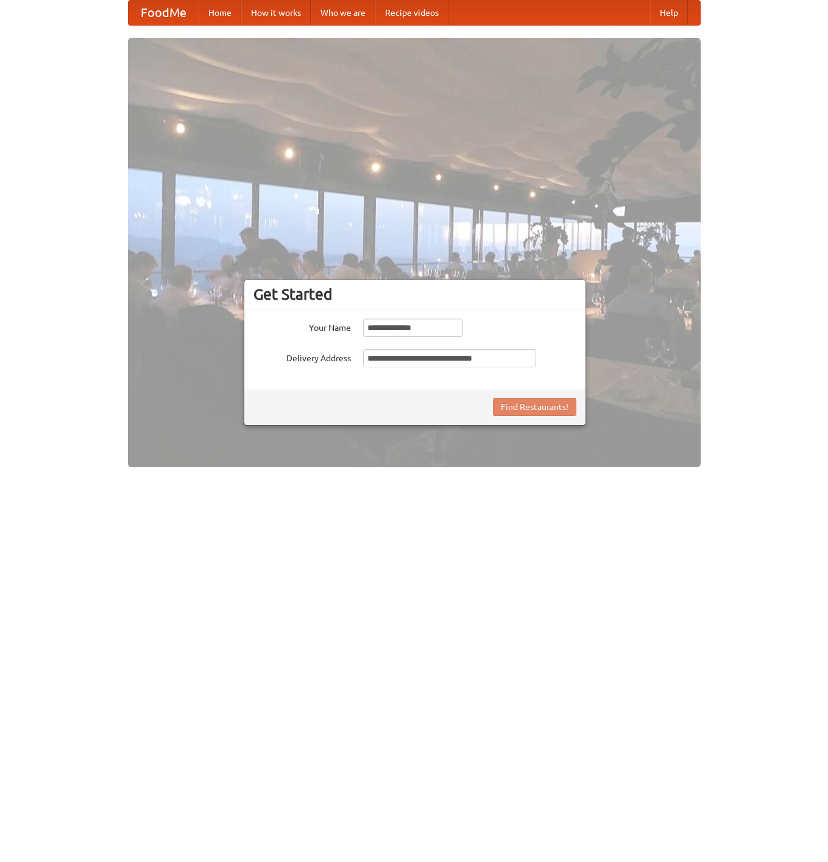 This screenshot has height=862, width=828. I want to click on a: FoodMe, so click(163, 13).